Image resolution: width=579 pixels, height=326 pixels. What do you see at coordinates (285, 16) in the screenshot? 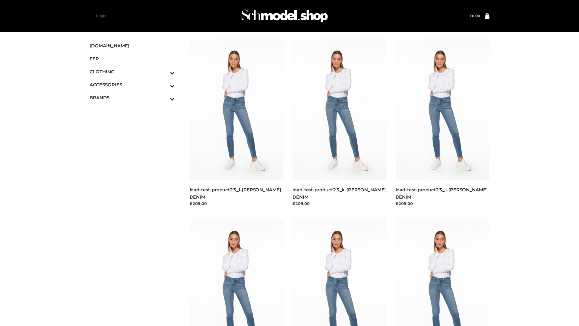
I see `img: Schmodel Admin 964` at bounding box center [285, 16].